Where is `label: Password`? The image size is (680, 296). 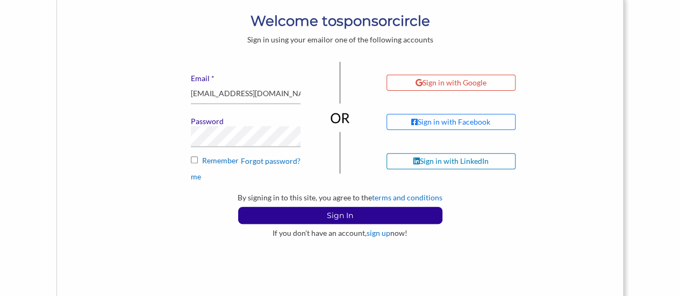
label: Password is located at coordinates (246, 122).